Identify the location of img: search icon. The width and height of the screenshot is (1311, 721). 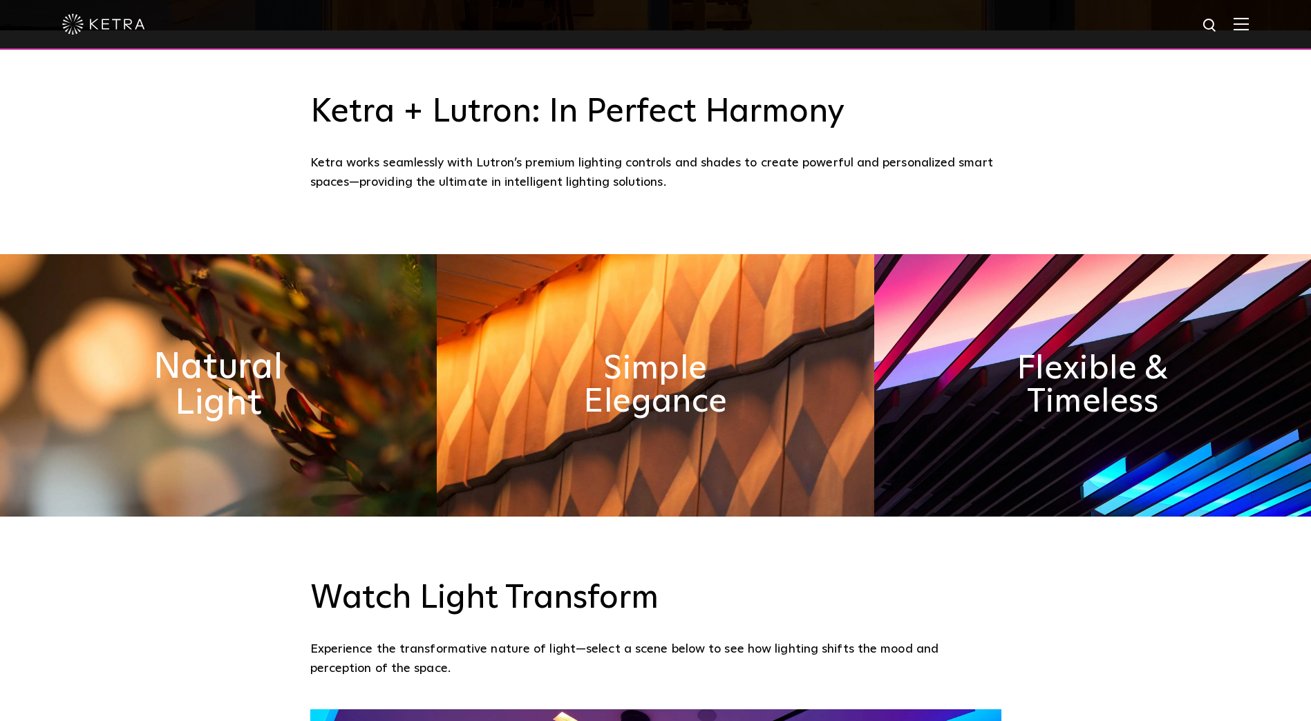
(1210, 26).